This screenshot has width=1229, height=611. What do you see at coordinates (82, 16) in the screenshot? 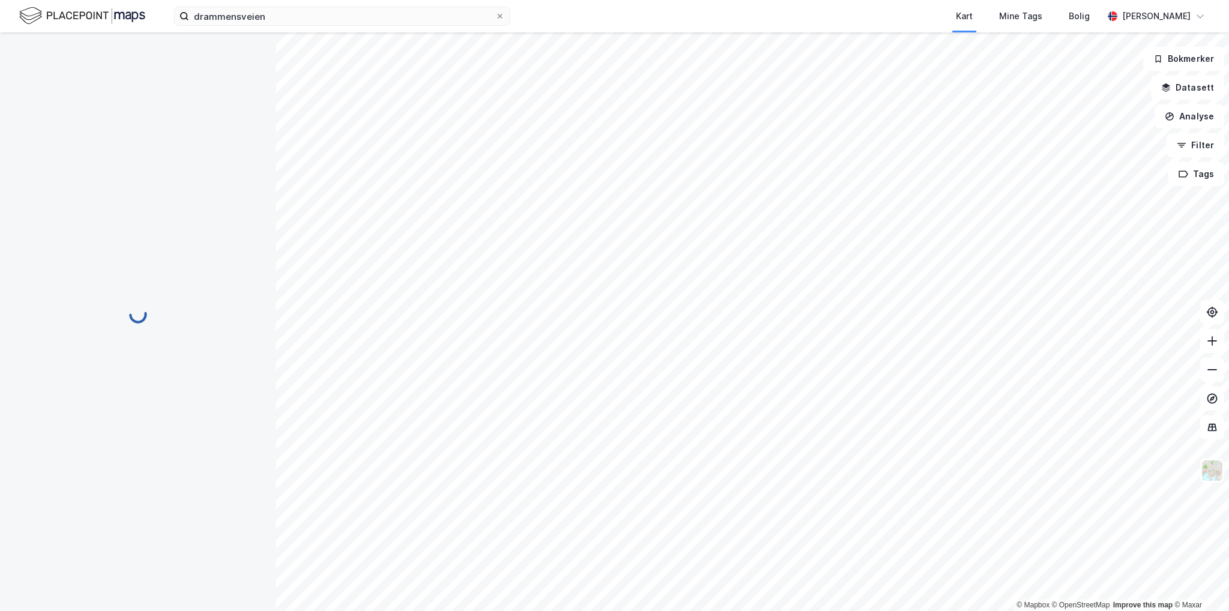
I see `img: logo.f888ab2527a4732fd821a326f86c7f29.svg` at bounding box center [82, 16].